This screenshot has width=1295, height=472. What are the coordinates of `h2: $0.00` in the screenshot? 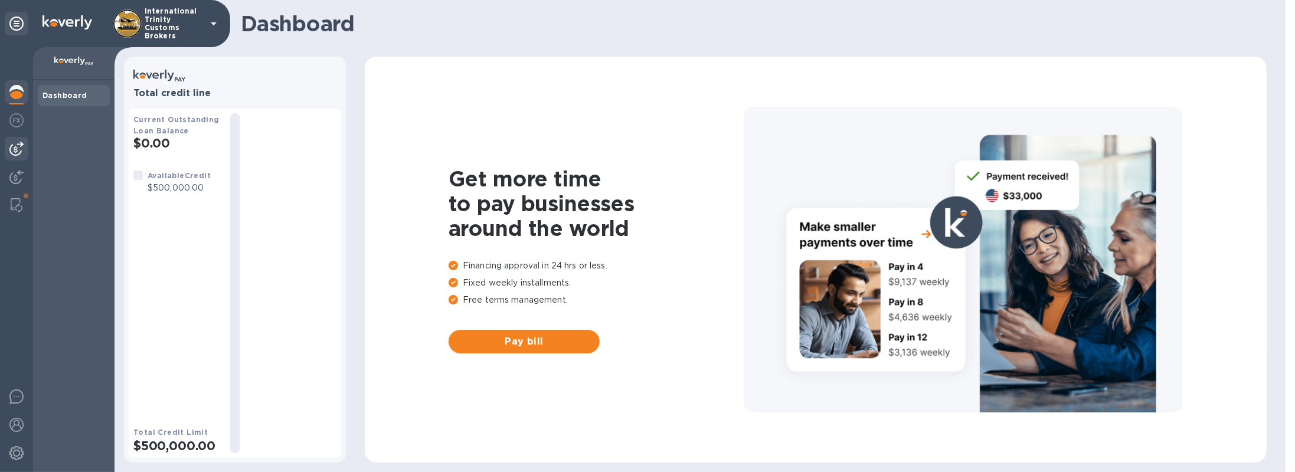 It's located at (177, 143).